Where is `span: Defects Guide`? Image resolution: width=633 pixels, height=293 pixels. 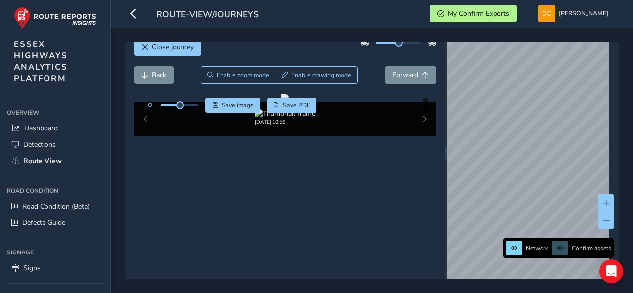 span: Defects Guide is located at coordinates (44, 223).